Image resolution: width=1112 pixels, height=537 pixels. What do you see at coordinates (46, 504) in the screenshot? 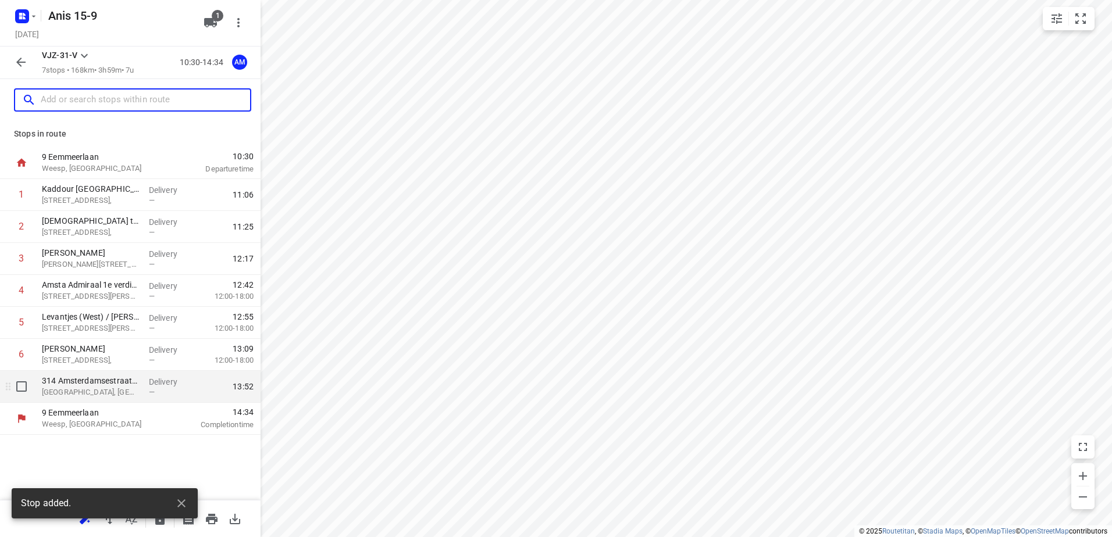
I see `span: Stop added.` at bounding box center [46, 504].